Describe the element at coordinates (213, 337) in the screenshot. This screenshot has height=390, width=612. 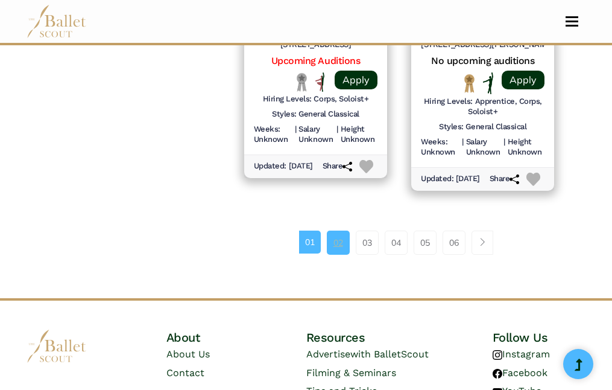
I see `h4: About` at that location.